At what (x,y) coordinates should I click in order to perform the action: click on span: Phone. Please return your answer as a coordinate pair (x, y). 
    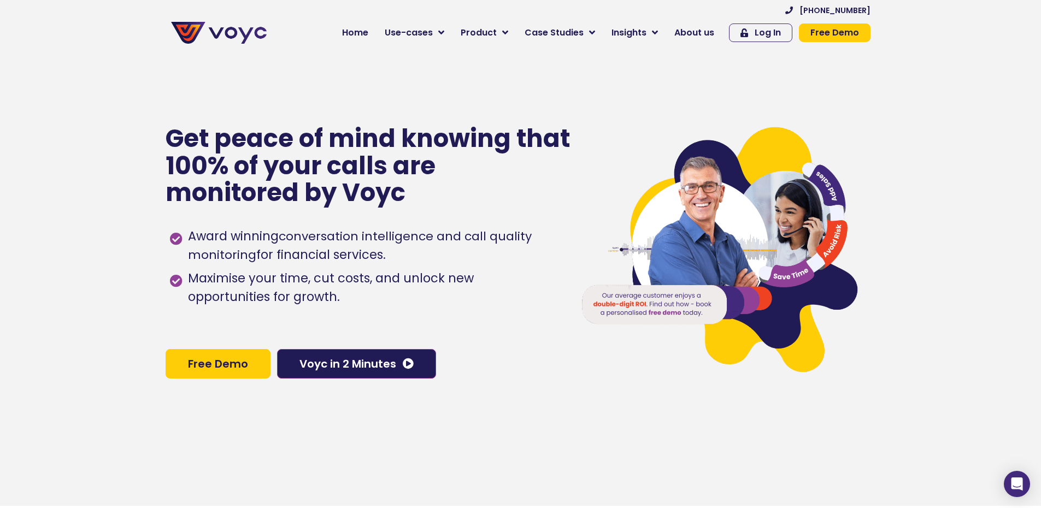
    Looking at the image, I should click on (158, 50).